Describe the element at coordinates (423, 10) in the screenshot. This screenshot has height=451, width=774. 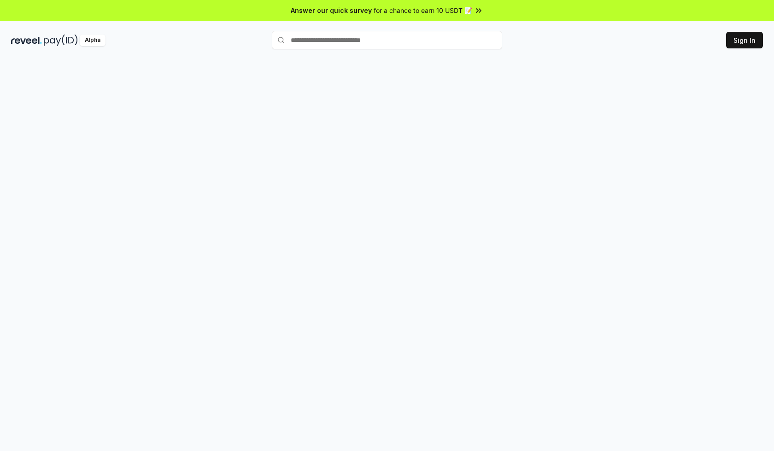
I see `span: for a chance to earn 10 USDT 📝` at that location.